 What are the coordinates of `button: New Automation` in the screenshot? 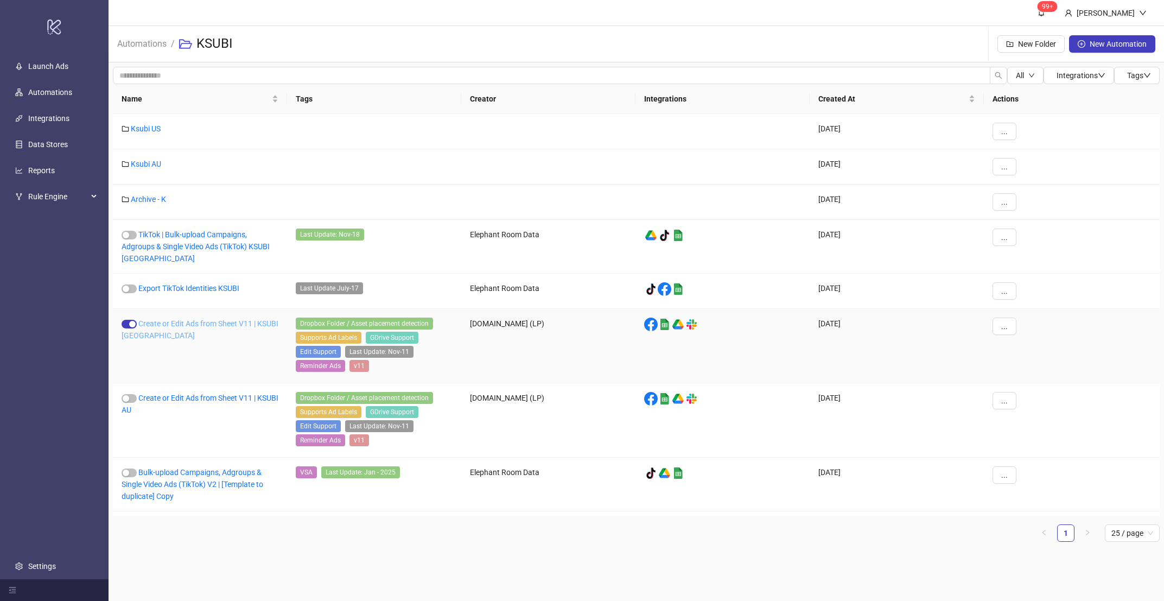 It's located at (1112, 44).